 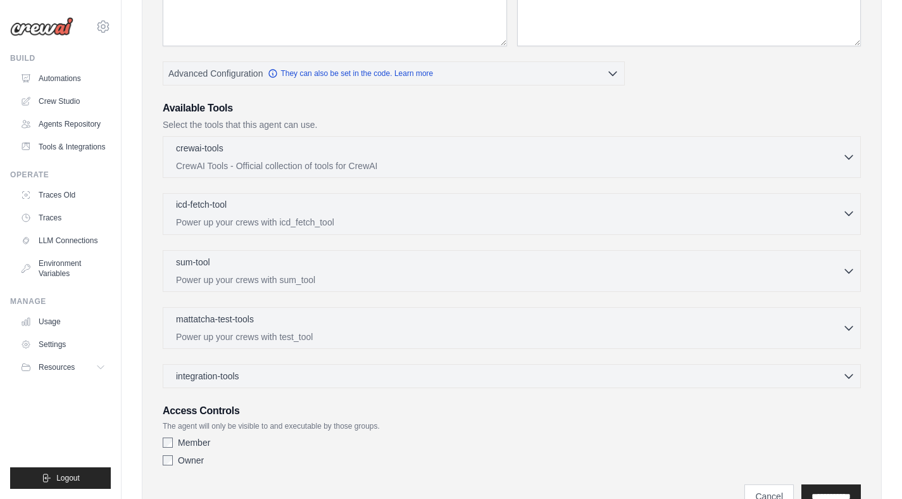 What do you see at coordinates (208, 376) in the screenshot?
I see `span: integration-tools` at bounding box center [208, 376].